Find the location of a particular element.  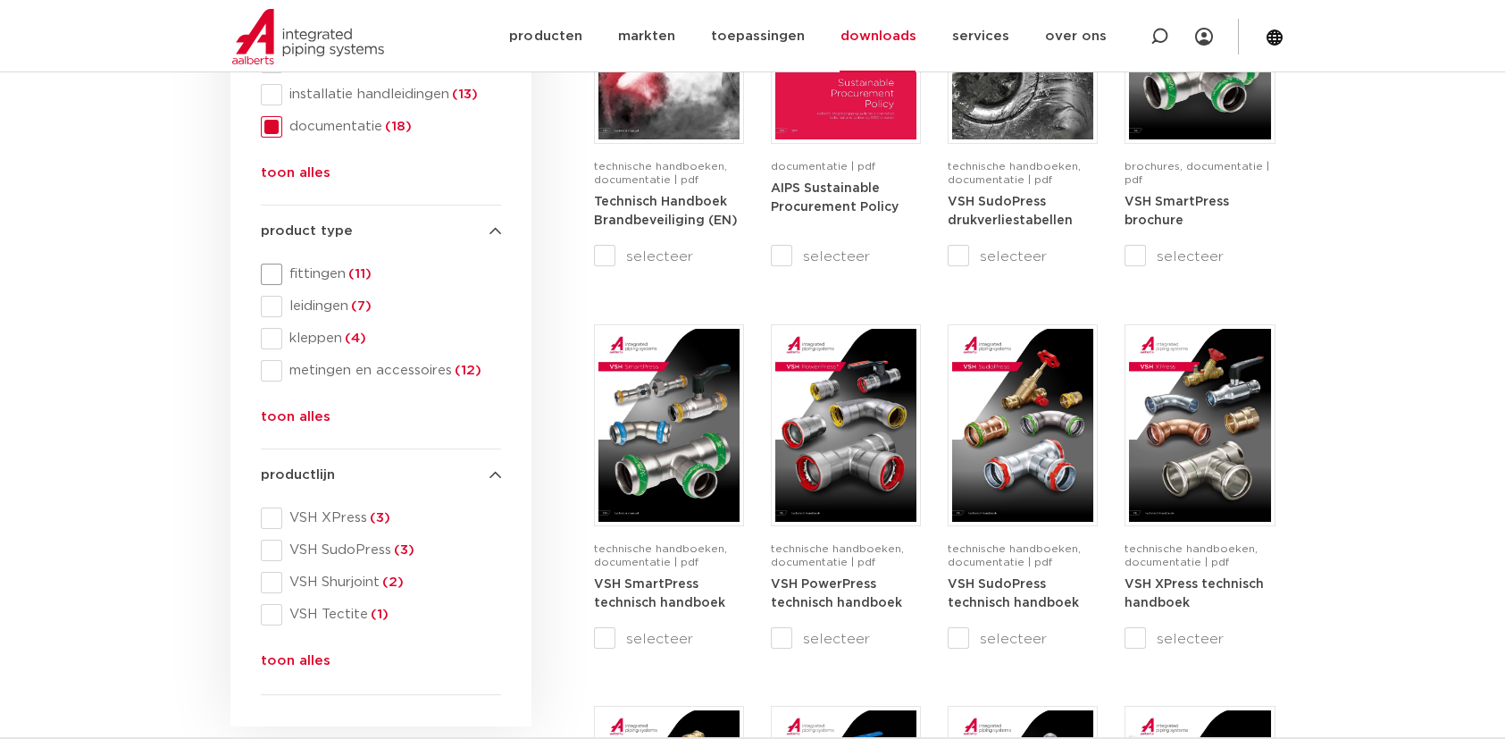

strong: VSH SudoPress technisch handboek is located at coordinates (1013, 594).